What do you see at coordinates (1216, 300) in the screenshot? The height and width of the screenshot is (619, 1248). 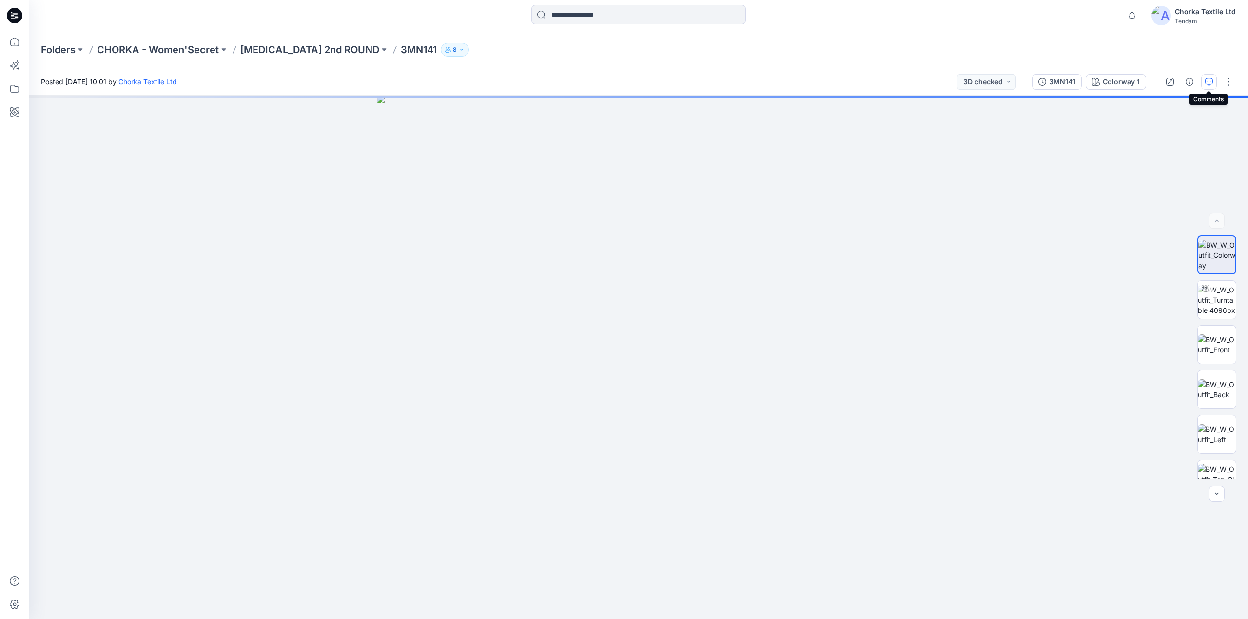 I see `img: BW_W_Outfit_Turntable 4096px` at bounding box center [1216, 300].